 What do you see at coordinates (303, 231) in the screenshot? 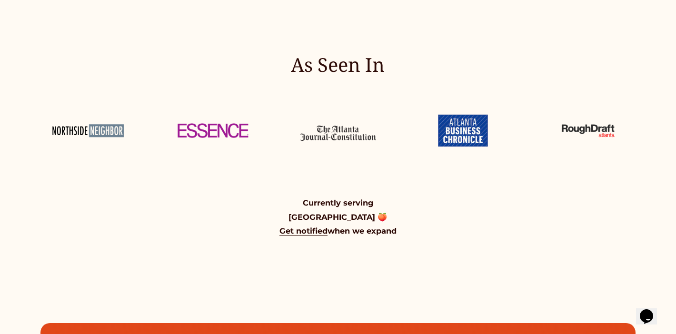
I see `a: Get notified` at bounding box center [303, 231].